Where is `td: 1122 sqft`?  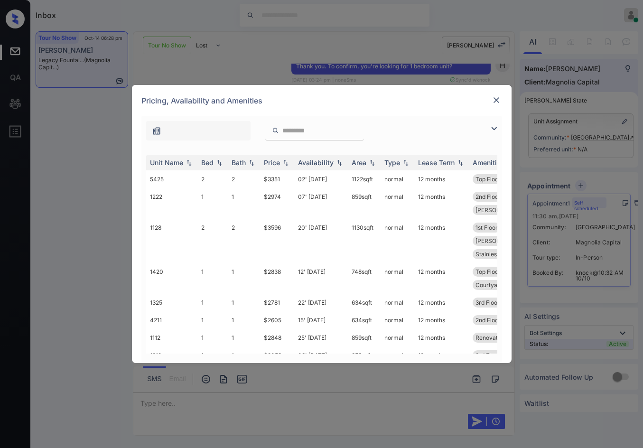 td: 1122 sqft is located at coordinates (364, 179).